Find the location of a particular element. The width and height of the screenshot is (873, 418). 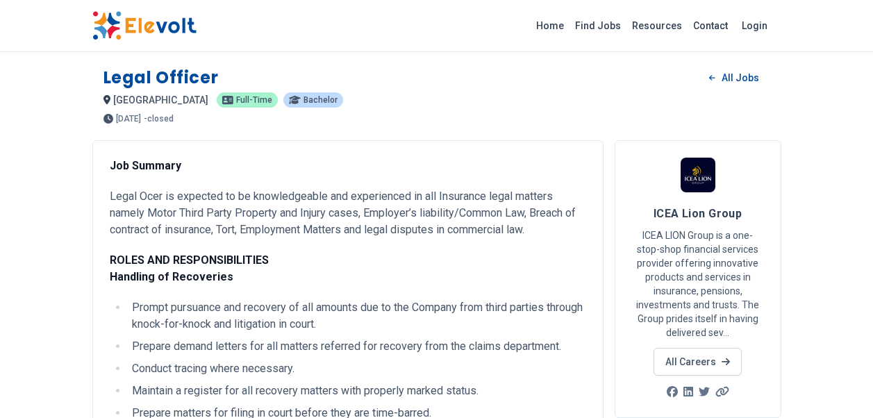

img: ICEA Lion Group is located at coordinates (698, 175).